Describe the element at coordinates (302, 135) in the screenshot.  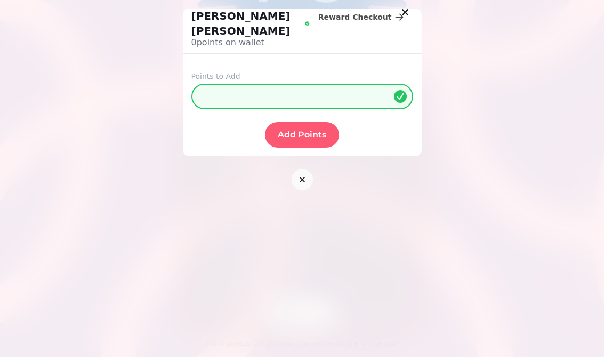
I see `button: Add Points` at that location.